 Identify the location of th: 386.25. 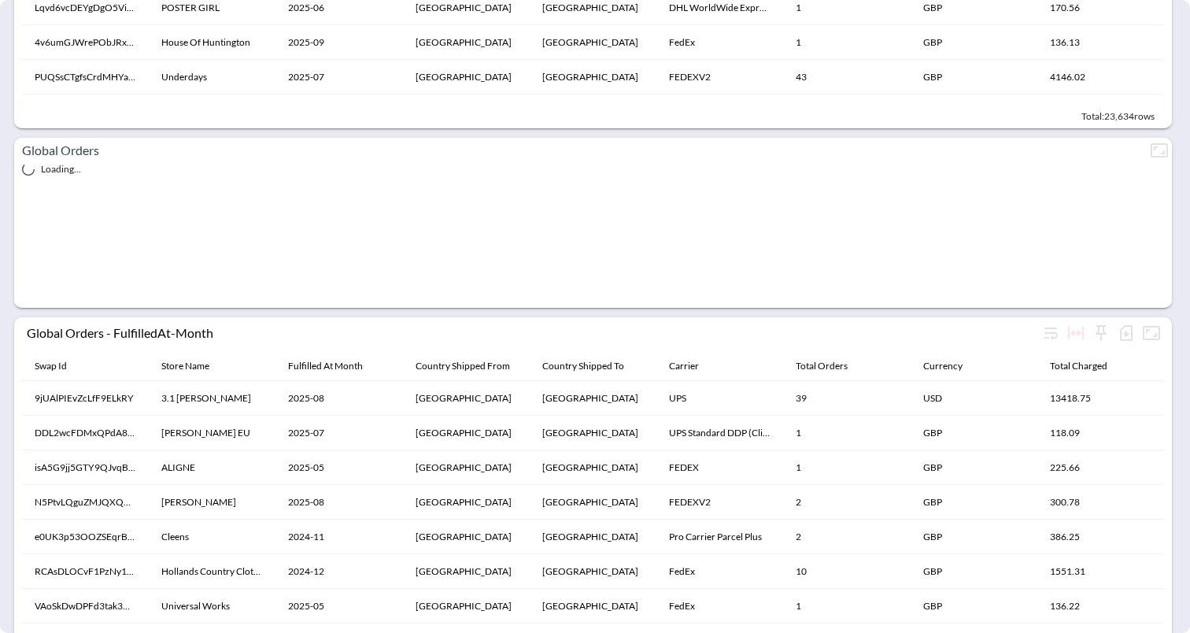
(1100, 537).